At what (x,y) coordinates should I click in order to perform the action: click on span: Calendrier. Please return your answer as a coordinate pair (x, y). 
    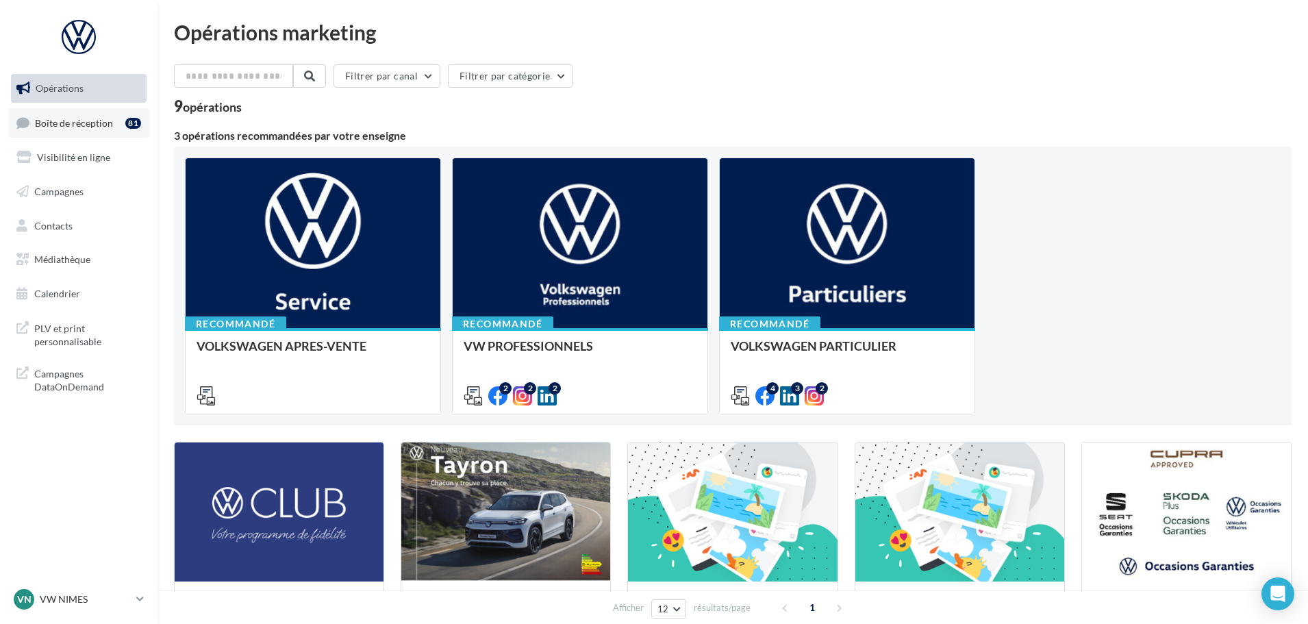
    Looking at the image, I should click on (57, 293).